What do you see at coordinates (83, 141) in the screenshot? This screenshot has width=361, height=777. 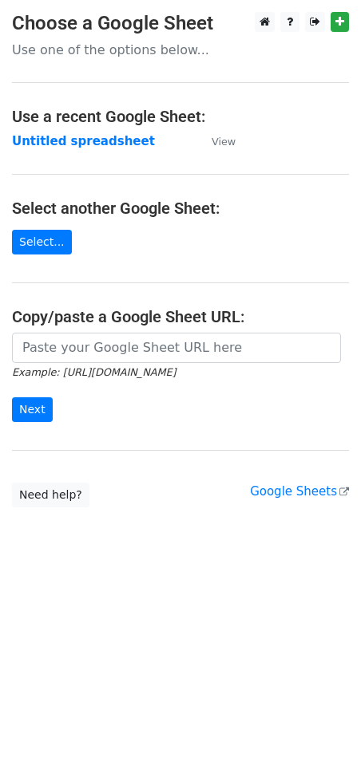 I see `a: Untitled spreadsheet` at bounding box center [83, 141].